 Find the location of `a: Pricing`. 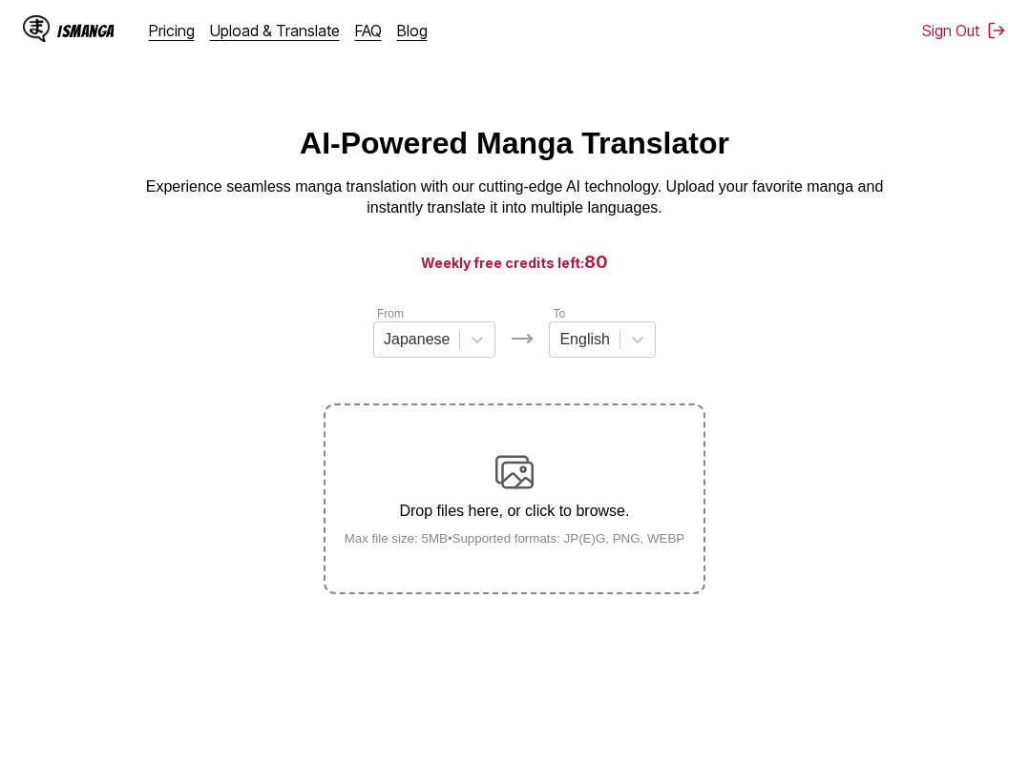

a: Pricing is located at coordinates (172, 31).